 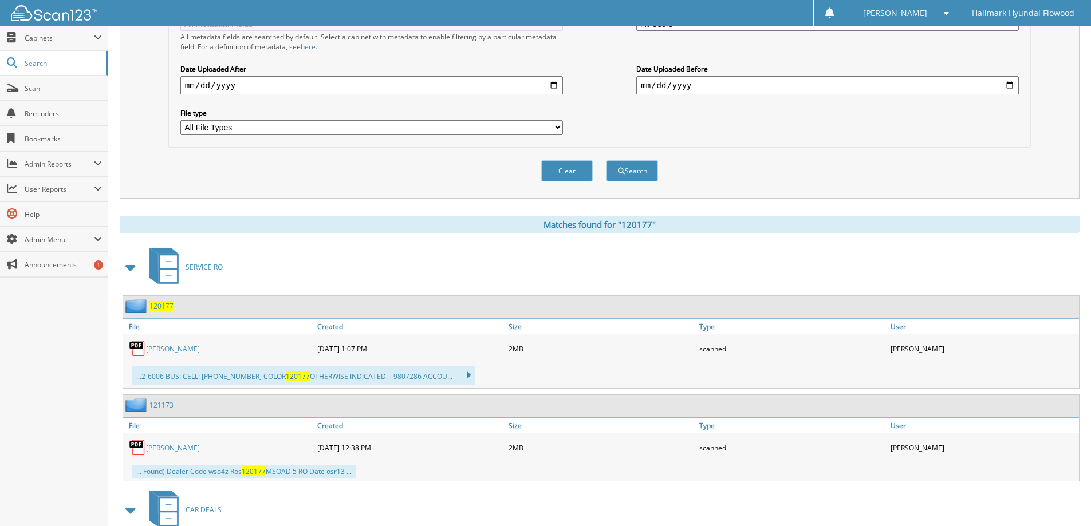 I want to click on div: ... Found) Dealer Code wso4z Ros MSOAD 5 RO Date osr13 ..., so click(x=244, y=471).